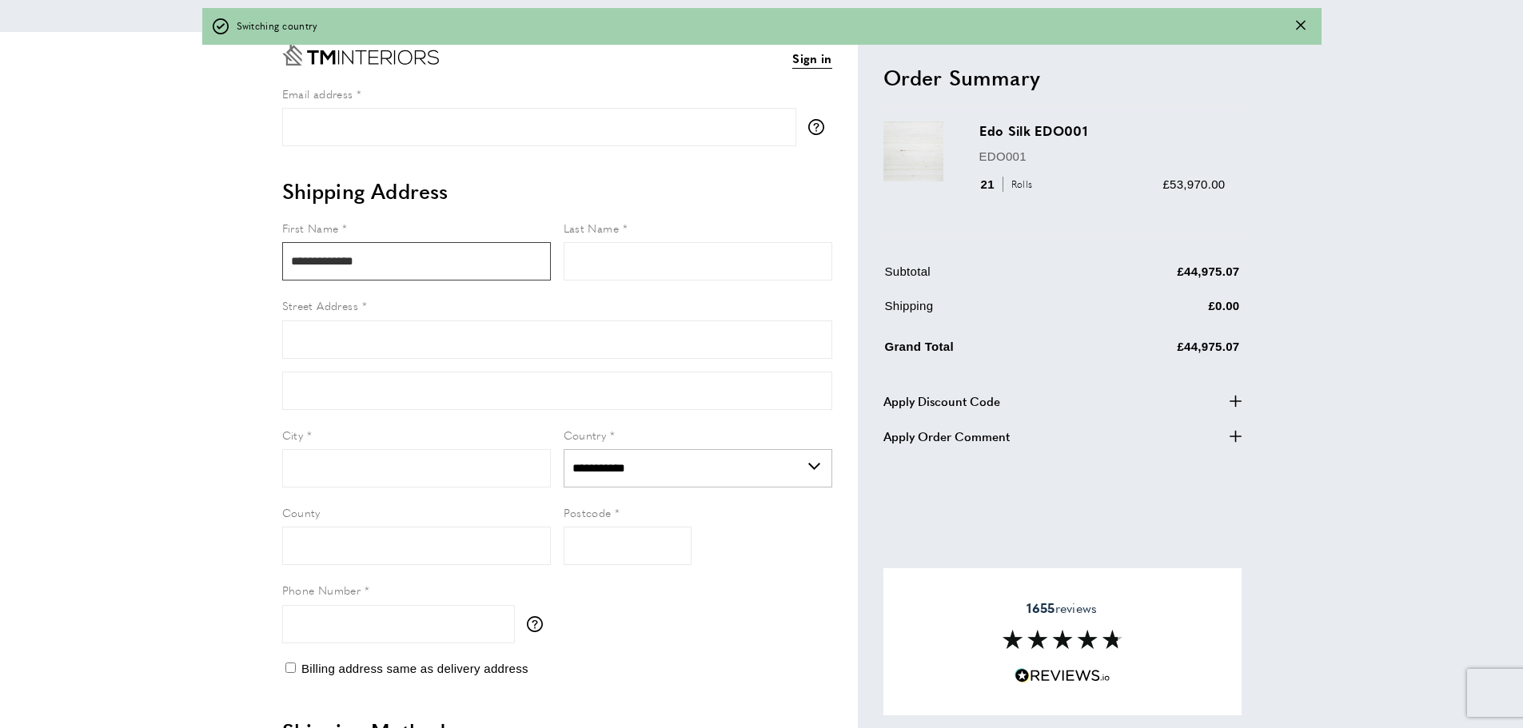  What do you see at coordinates (415, 668) in the screenshot?
I see `span: Billing address same as delivery address` at bounding box center [415, 668].